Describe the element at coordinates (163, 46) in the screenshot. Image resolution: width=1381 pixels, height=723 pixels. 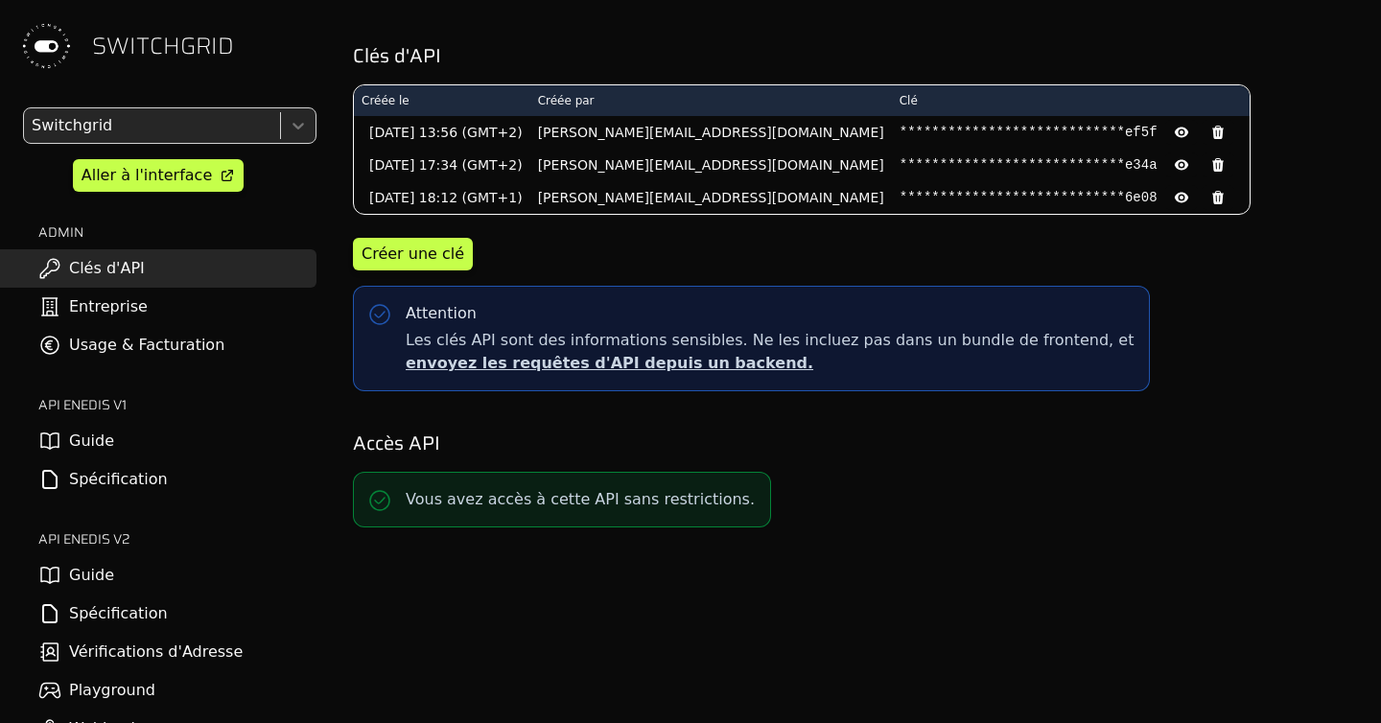
I see `span: SWITCHGRID` at that location.